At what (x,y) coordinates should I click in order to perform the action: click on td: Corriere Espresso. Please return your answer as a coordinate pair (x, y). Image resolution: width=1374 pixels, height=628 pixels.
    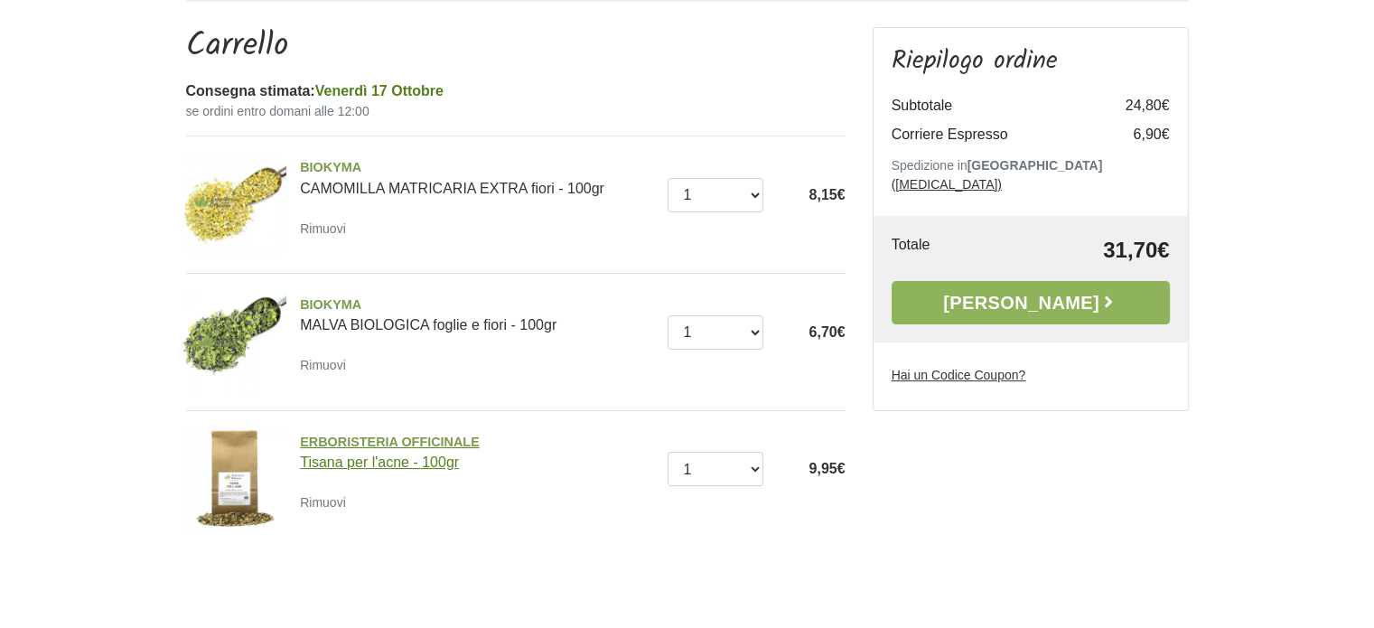
    Looking at the image, I should click on (995, 135).